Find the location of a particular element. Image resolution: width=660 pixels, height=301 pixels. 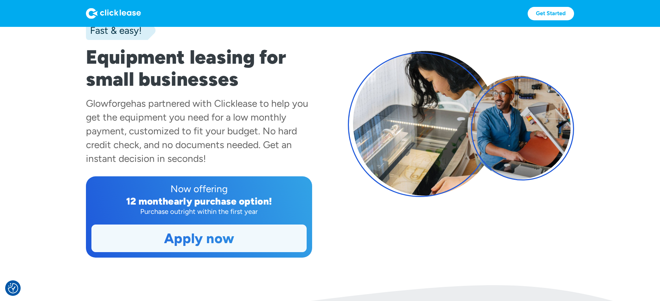

div: Fast & easy! is located at coordinates (114, 30).